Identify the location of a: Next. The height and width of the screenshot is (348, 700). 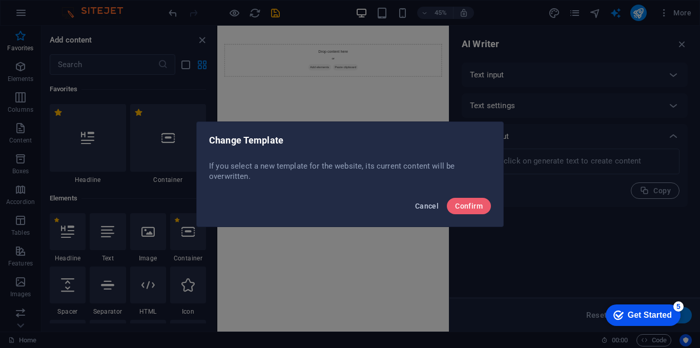
(127, 68).